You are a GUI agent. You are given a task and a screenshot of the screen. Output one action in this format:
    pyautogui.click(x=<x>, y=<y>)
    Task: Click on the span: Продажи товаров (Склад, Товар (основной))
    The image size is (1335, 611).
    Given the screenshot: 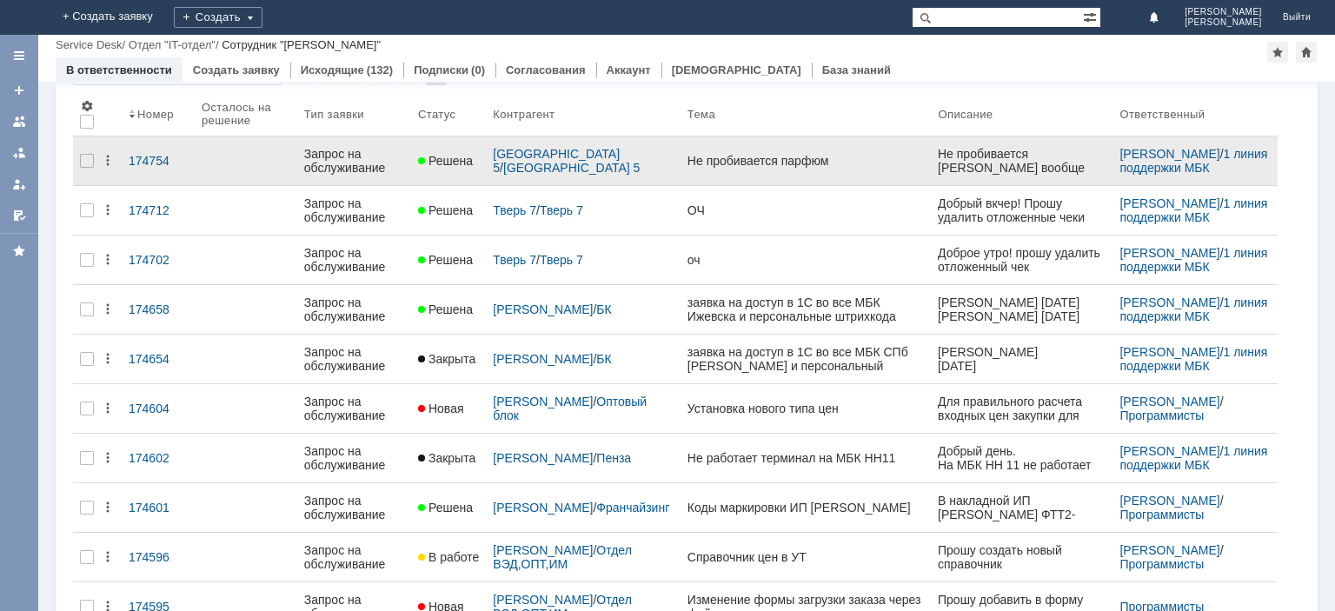 What is the action you would take?
    pyautogui.click(x=87, y=353)
    